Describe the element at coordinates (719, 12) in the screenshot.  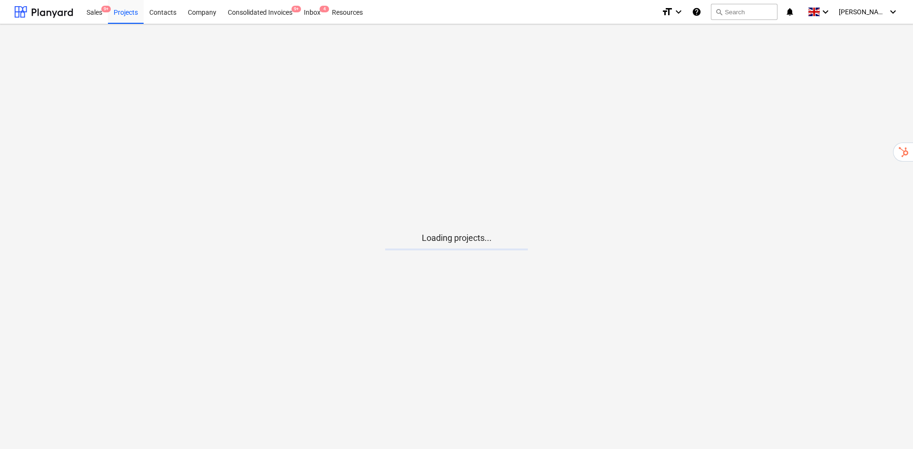
I see `span: search` at that location.